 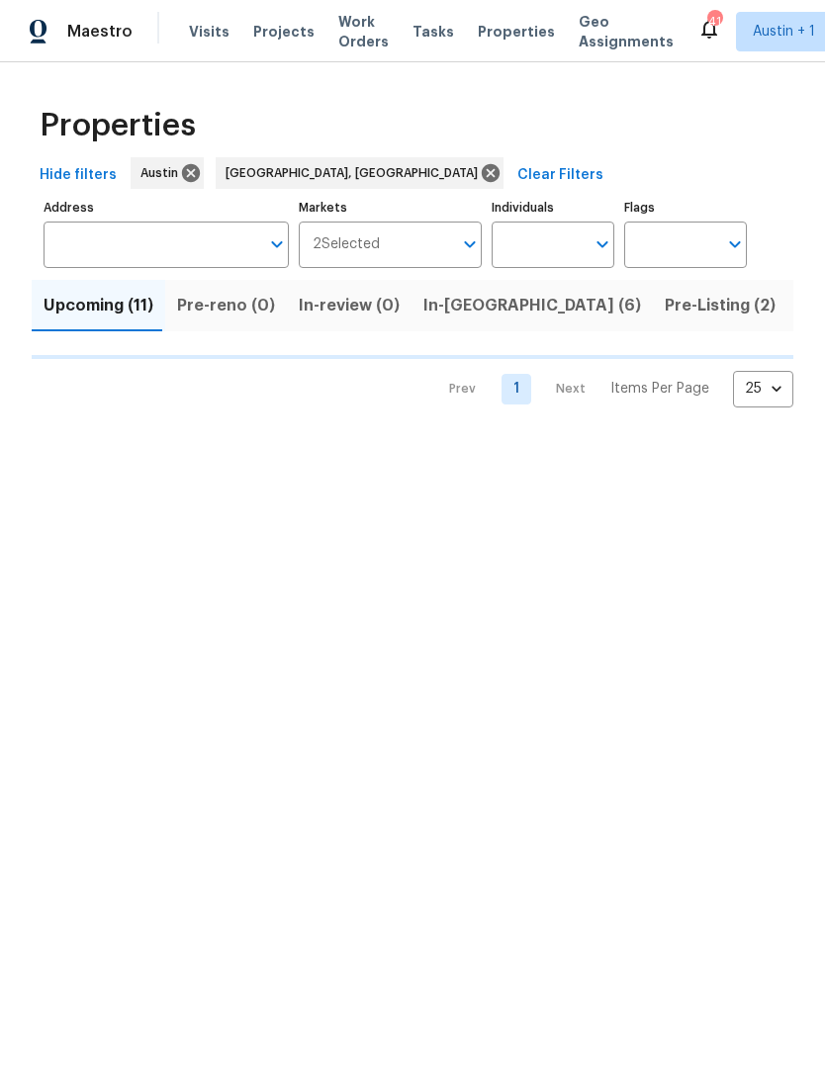 What do you see at coordinates (553, 208) in the screenshot?
I see `label: Individuals` at bounding box center [553, 208].